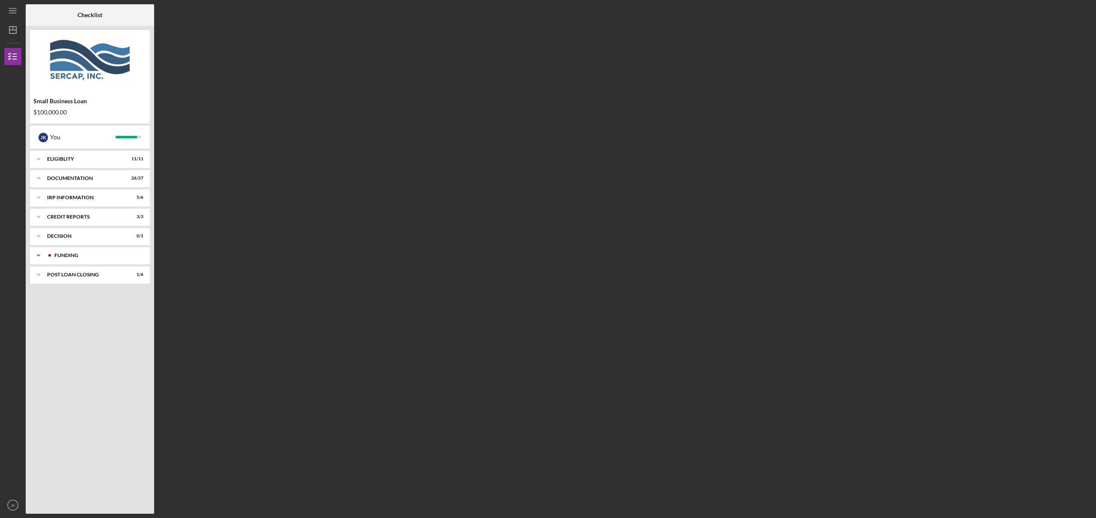 The image size is (1096, 518). I want to click on div: $100,000.00, so click(90, 112).